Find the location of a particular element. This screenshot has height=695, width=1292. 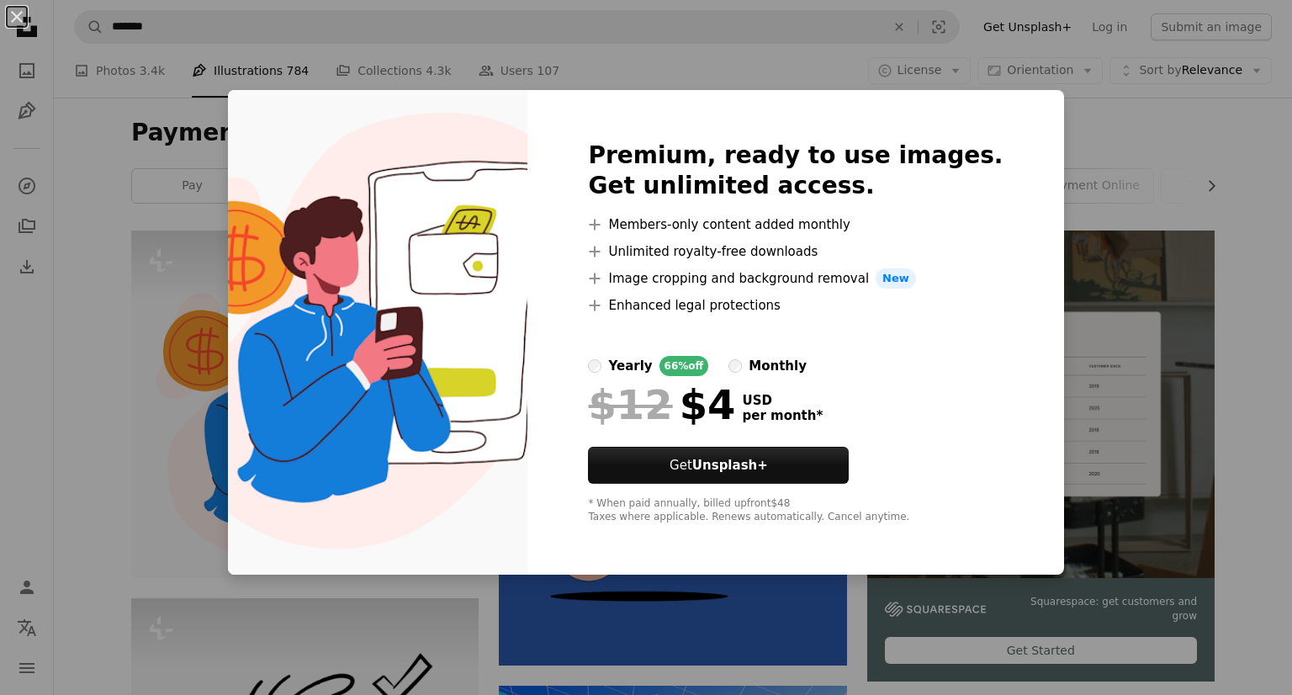

li: Members-only content added monthly is located at coordinates (795, 225).